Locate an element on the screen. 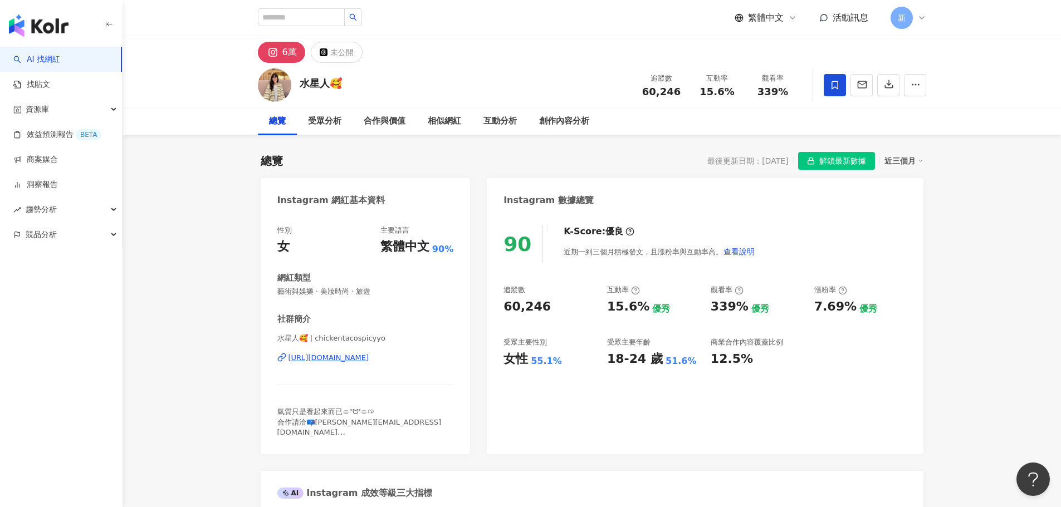 This screenshot has width=1061, height=507. span: 查看說明 is located at coordinates (739, 252).